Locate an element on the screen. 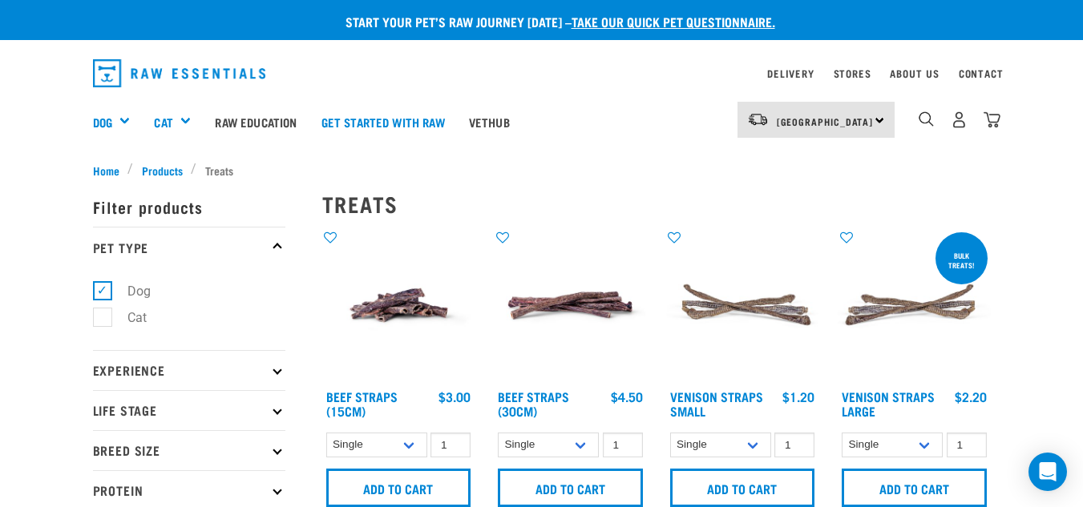 The image size is (1083, 507). nav: dropdown navigation is located at coordinates (542, 73).